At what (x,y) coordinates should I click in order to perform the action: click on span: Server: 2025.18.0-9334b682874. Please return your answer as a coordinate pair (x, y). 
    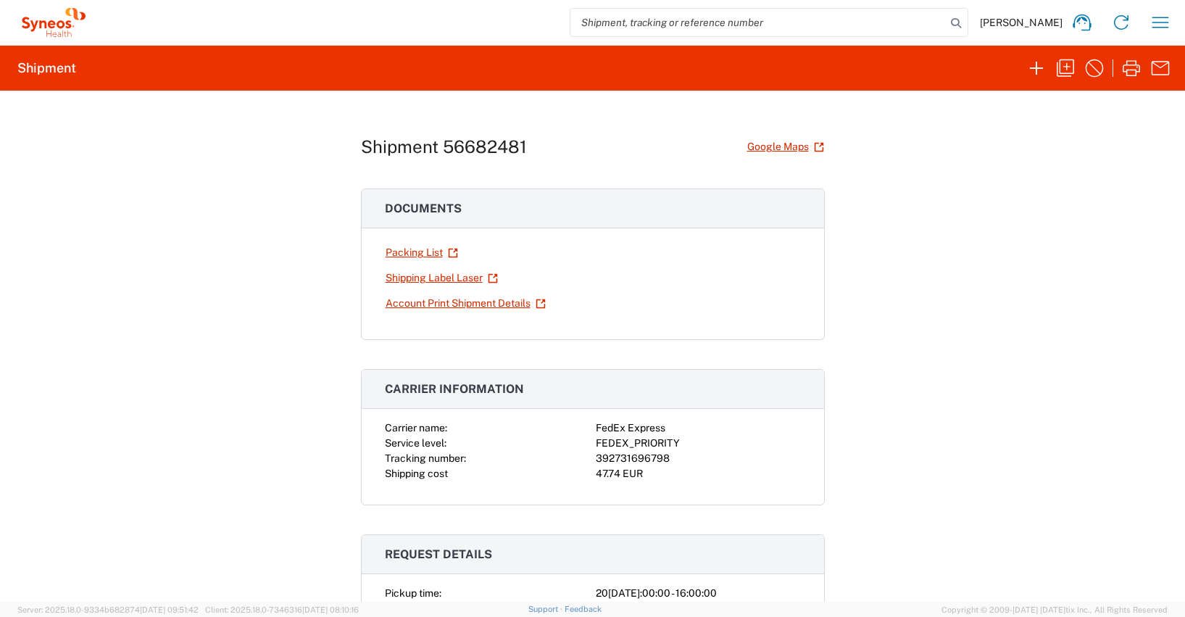
    Looking at the image, I should click on (108, 609).